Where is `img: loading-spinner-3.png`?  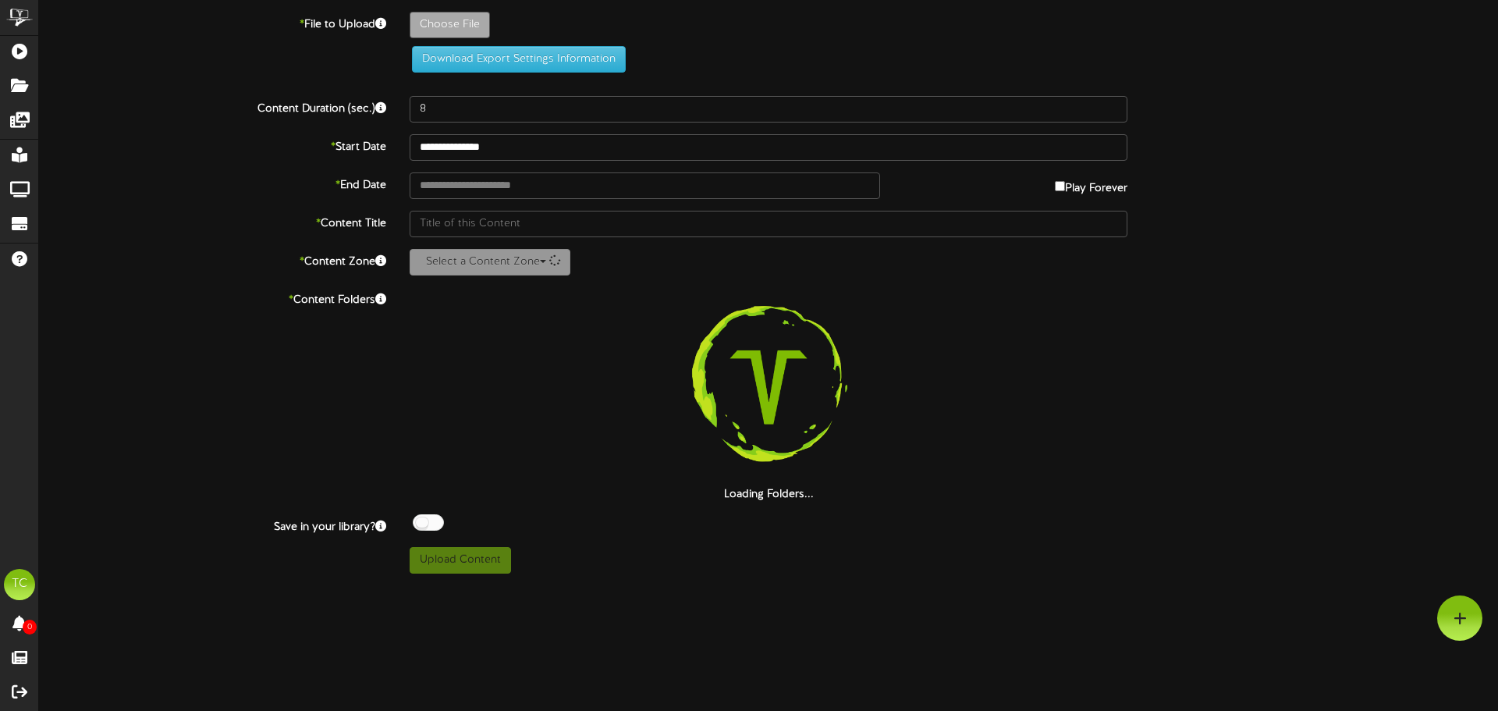
img: loading-spinner-3.png is located at coordinates (768, 387).